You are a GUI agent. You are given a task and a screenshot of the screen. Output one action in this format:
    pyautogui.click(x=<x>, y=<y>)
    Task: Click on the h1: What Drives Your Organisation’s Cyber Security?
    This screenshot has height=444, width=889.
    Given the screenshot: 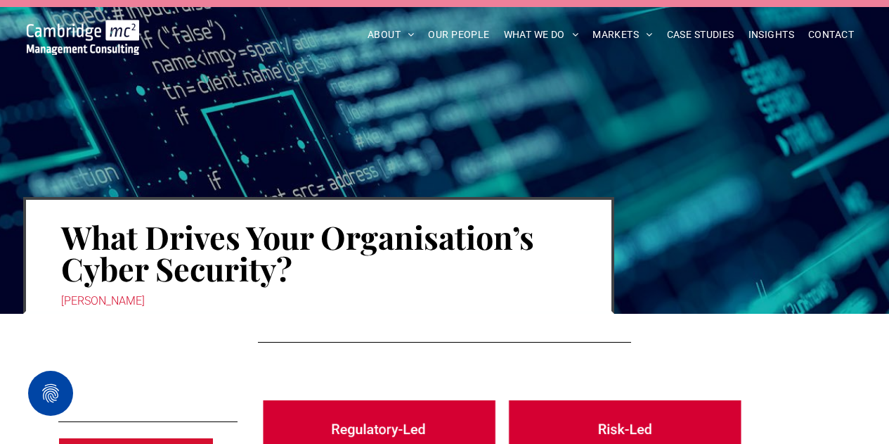 What is the action you would take?
    pyautogui.click(x=318, y=252)
    